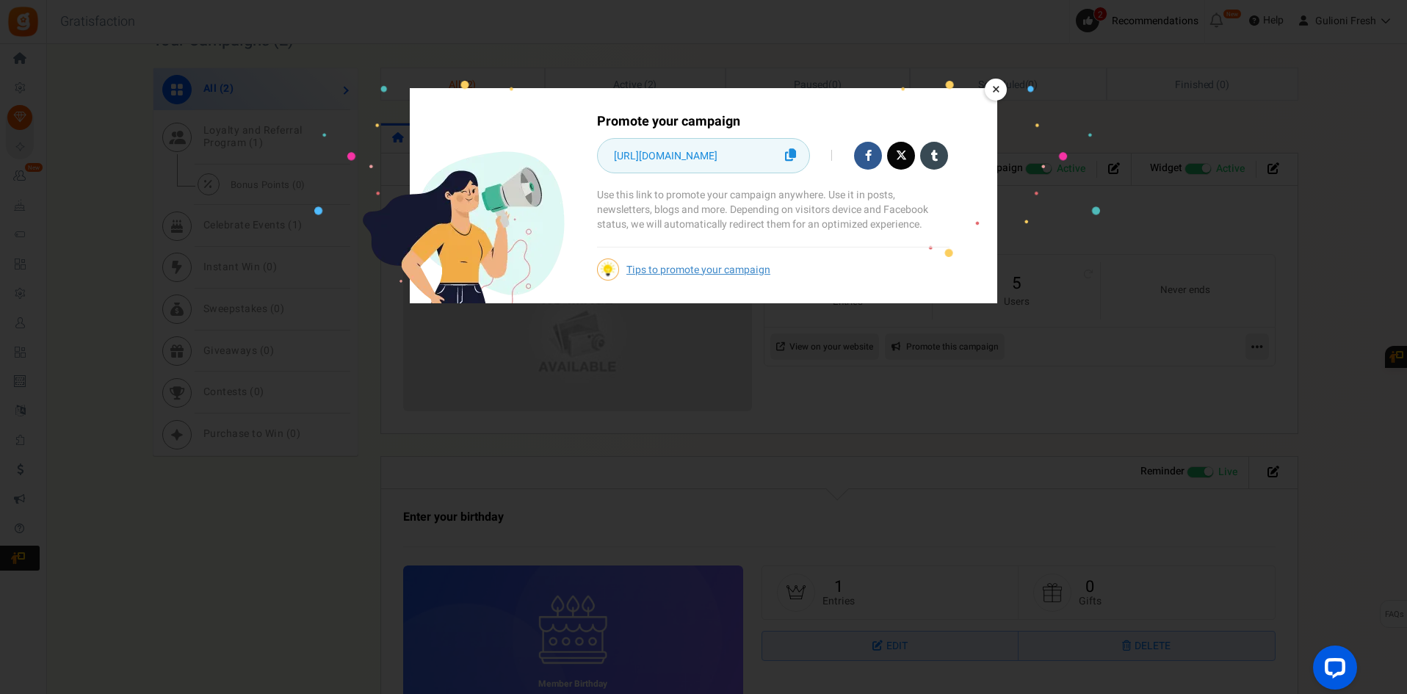  Describe the element at coordinates (773, 217) in the screenshot. I see `p: Use this link to promote your campaign anywhere. Use it in posts, newsletters, blogs and more. De...` at that location.